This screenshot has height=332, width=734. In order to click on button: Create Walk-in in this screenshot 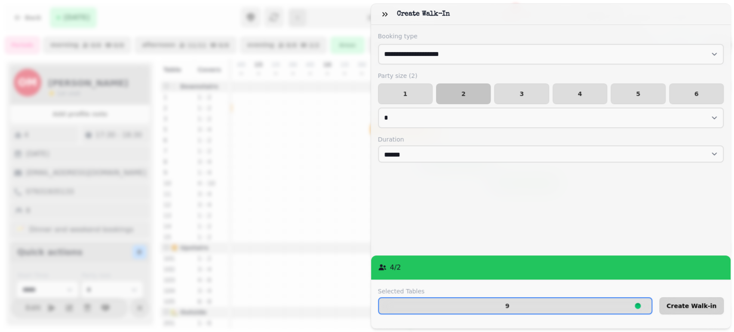, I will do `click(692, 306)`.